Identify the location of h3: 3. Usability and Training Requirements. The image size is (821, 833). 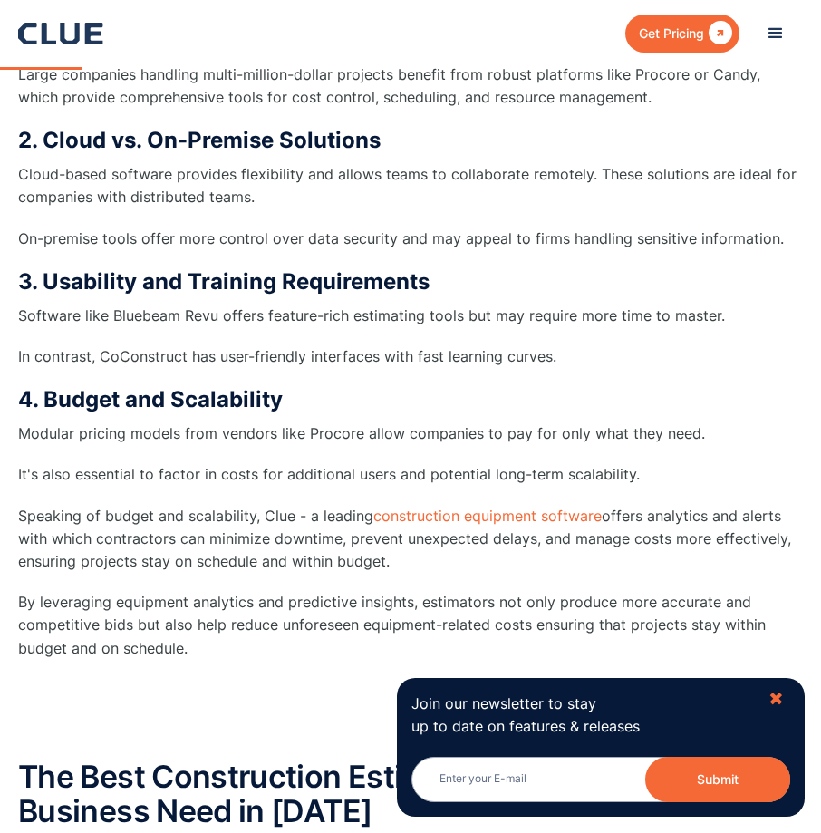
(410, 282).